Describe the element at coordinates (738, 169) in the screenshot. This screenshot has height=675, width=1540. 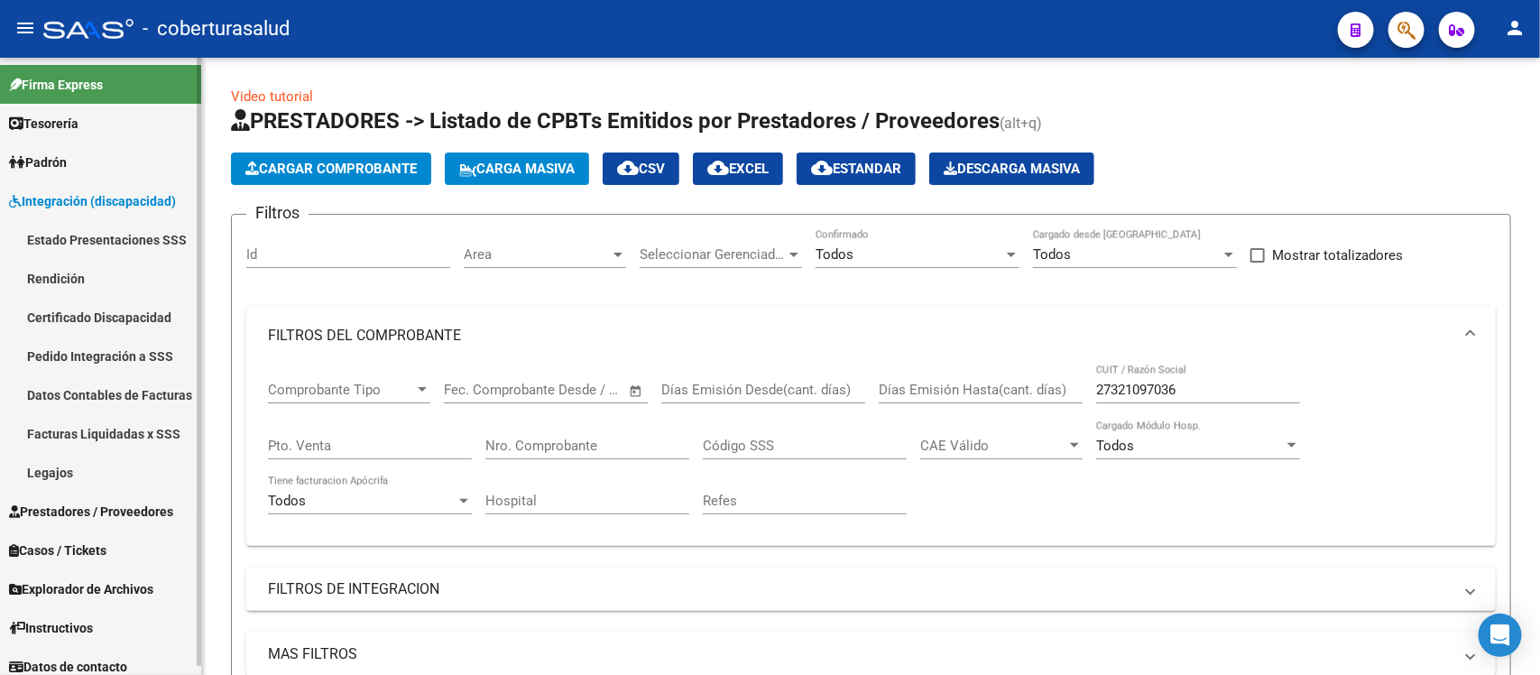
I see `button: EXCEL` at that location.